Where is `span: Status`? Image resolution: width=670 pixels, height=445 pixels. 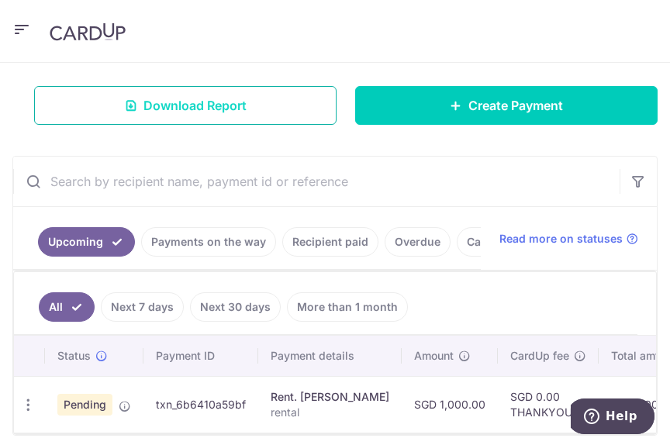 span: Status is located at coordinates (74, 356).